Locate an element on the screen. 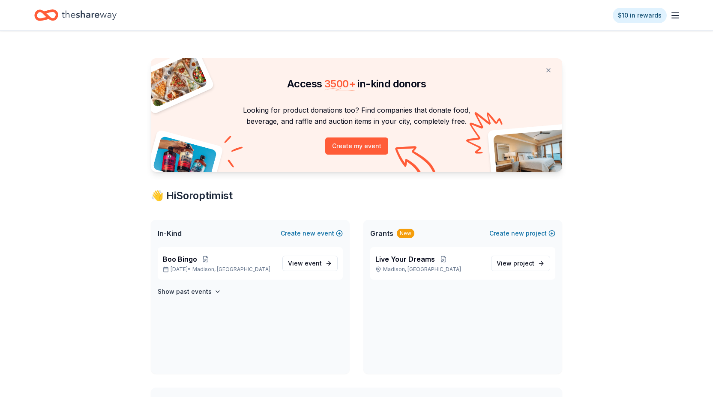  span: 3500 + is located at coordinates (340, 84).